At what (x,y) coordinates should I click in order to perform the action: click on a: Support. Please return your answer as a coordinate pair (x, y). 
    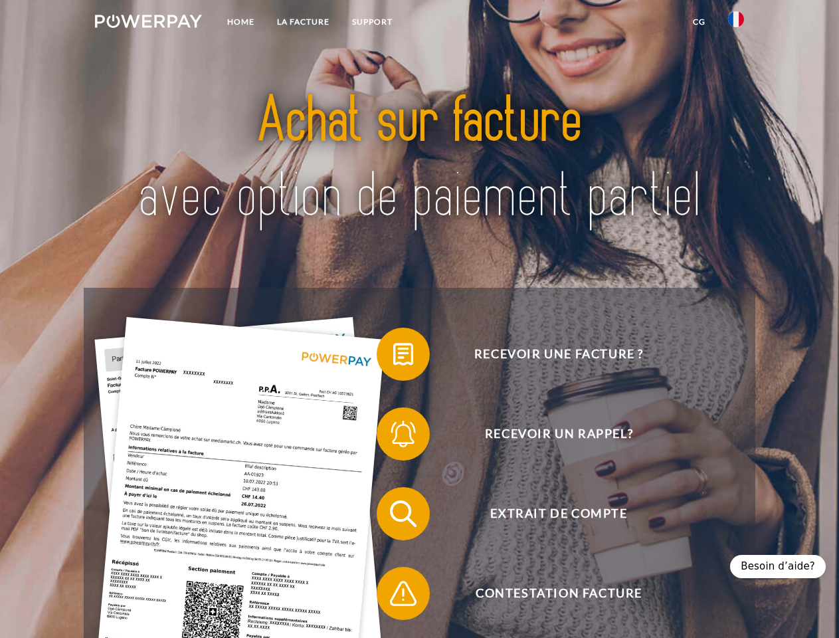
    Looking at the image, I should click on (372, 22).